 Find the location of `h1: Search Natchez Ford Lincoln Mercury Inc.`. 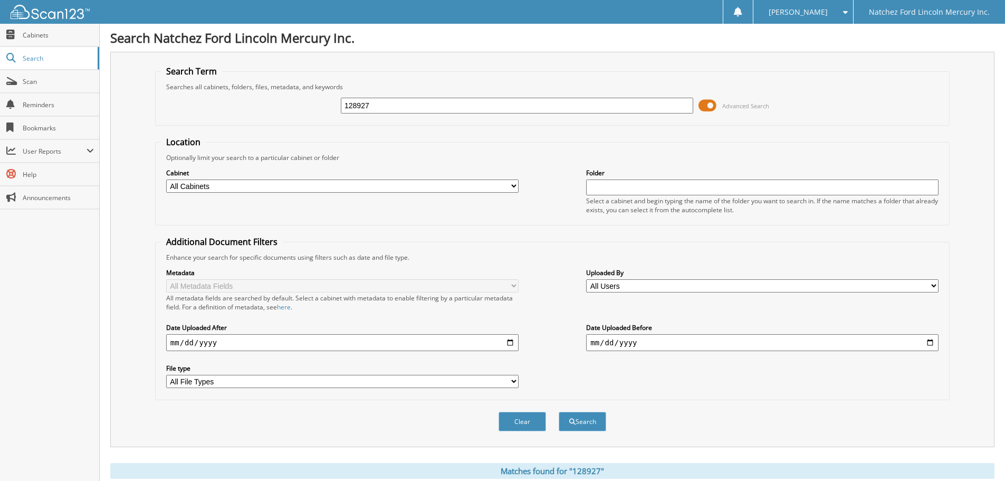

h1: Search Natchez Ford Lincoln Mercury Inc. is located at coordinates (552, 37).